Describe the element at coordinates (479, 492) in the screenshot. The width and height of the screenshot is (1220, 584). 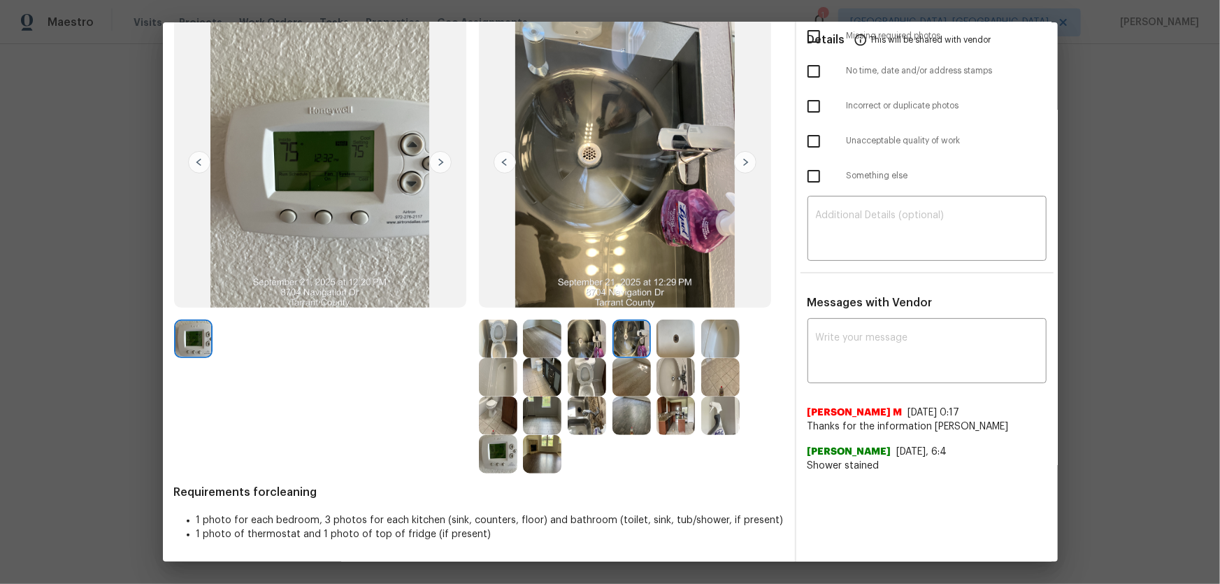
I see `span: Requirements for cleaning` at that location.